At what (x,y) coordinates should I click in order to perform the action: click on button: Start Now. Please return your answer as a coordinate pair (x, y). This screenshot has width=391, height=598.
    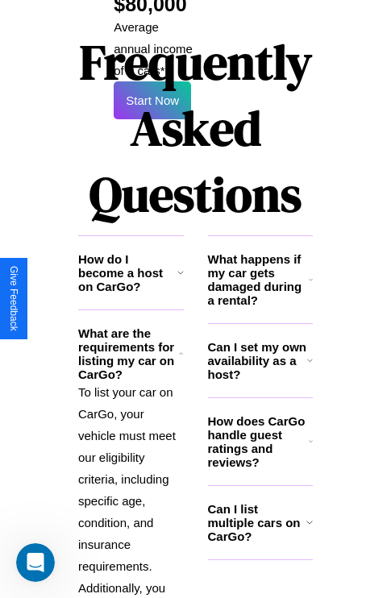
    Looking at the image, I should click on (152, 100).